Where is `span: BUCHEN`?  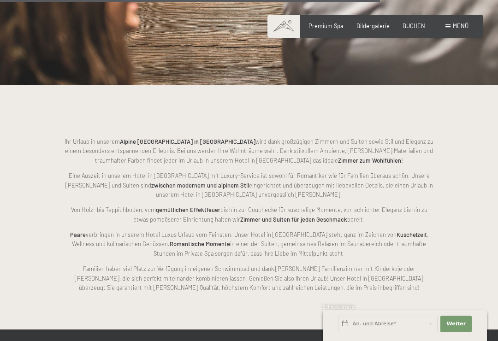
span: BUCHEN is located at coordinates (413, 26).